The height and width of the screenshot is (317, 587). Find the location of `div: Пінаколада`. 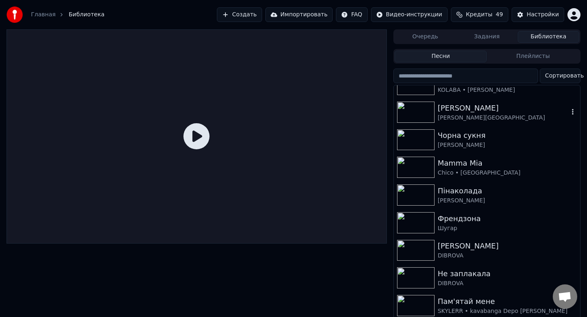

div: Пінаколада is located at coordinates (507, 191).